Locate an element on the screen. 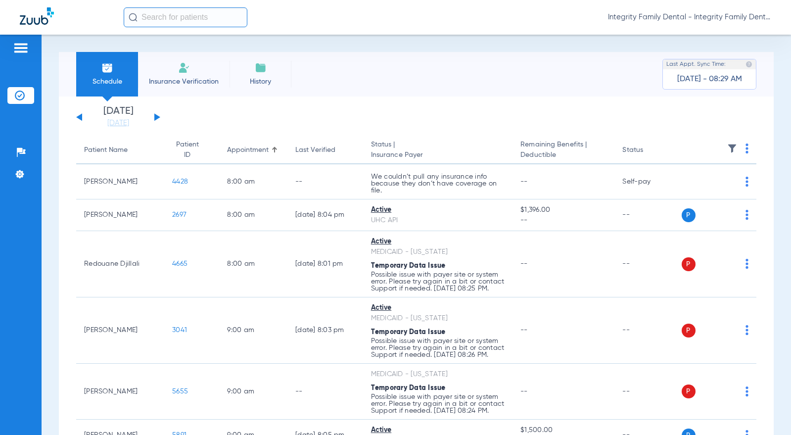 The image size is (791, 435). span: 4428 is located at coordinates (180, 182).